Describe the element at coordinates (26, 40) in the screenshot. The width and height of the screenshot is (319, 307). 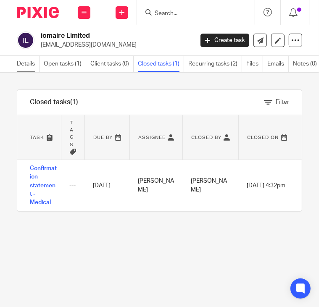
I see `img: svg%3E` at that location.